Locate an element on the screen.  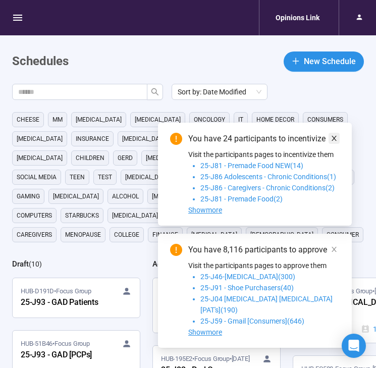
span: MM is located at coordinates (58, 120).